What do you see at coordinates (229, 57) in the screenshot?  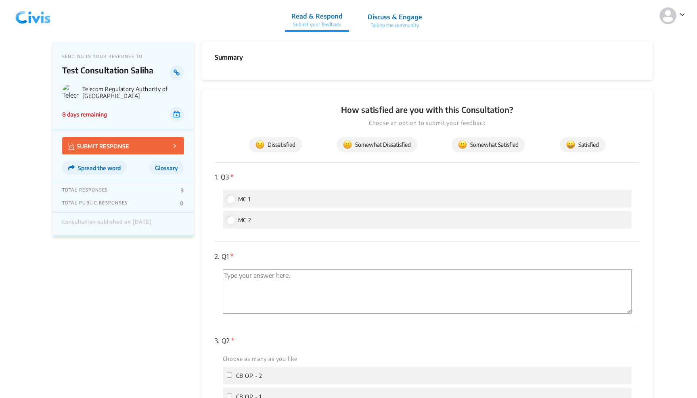 I see `p: Summary` at bounding box center [229, 57].